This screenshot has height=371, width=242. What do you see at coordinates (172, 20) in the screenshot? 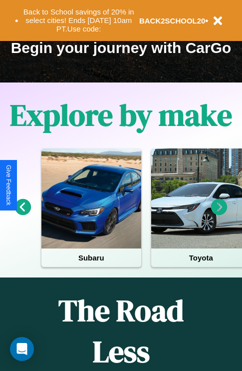
I see `b: BACK2SCHOOL20` at bounding box center [172, 20].